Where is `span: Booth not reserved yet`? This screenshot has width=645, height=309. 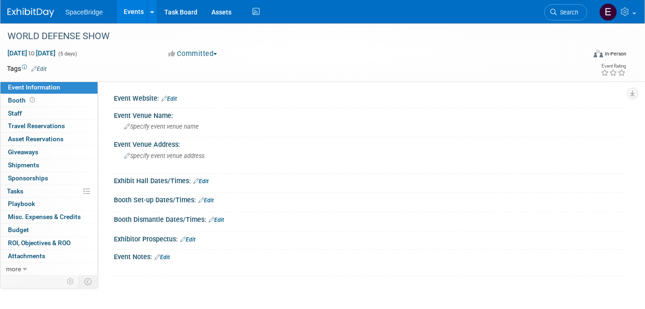
span: Booth not reserved yet is located at coordinates (32, 100).